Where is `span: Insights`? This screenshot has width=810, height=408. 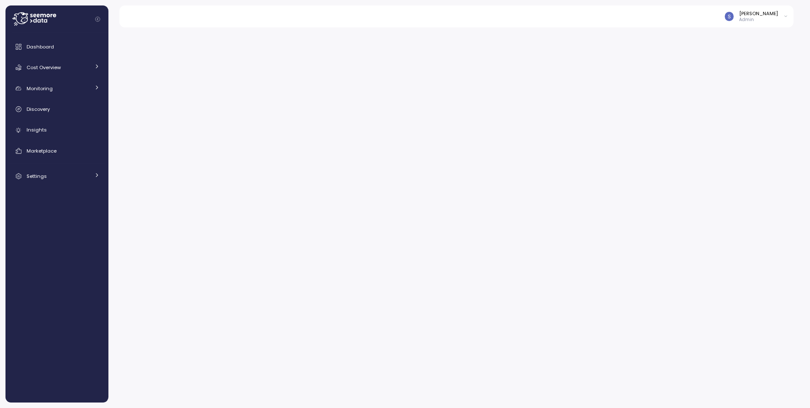
span: Insights is located at coordinates (37, 130).